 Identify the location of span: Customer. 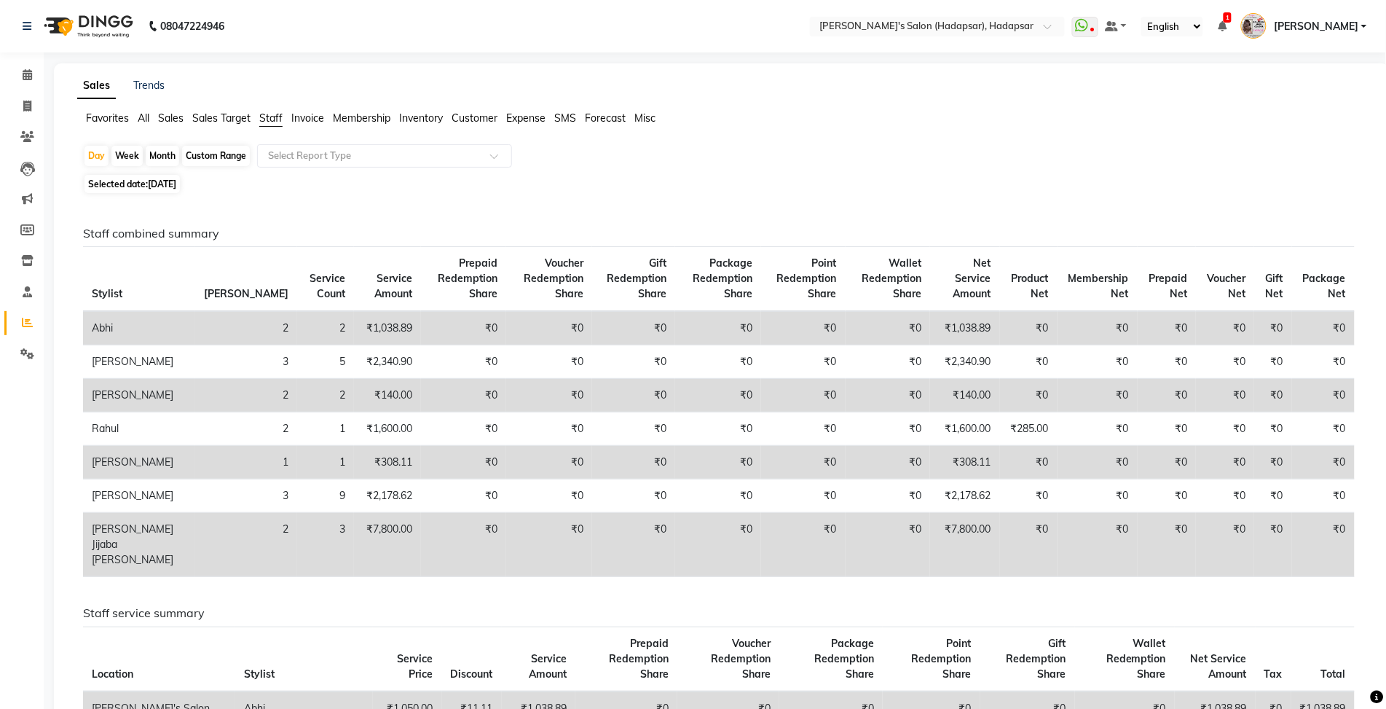
(474, 118).